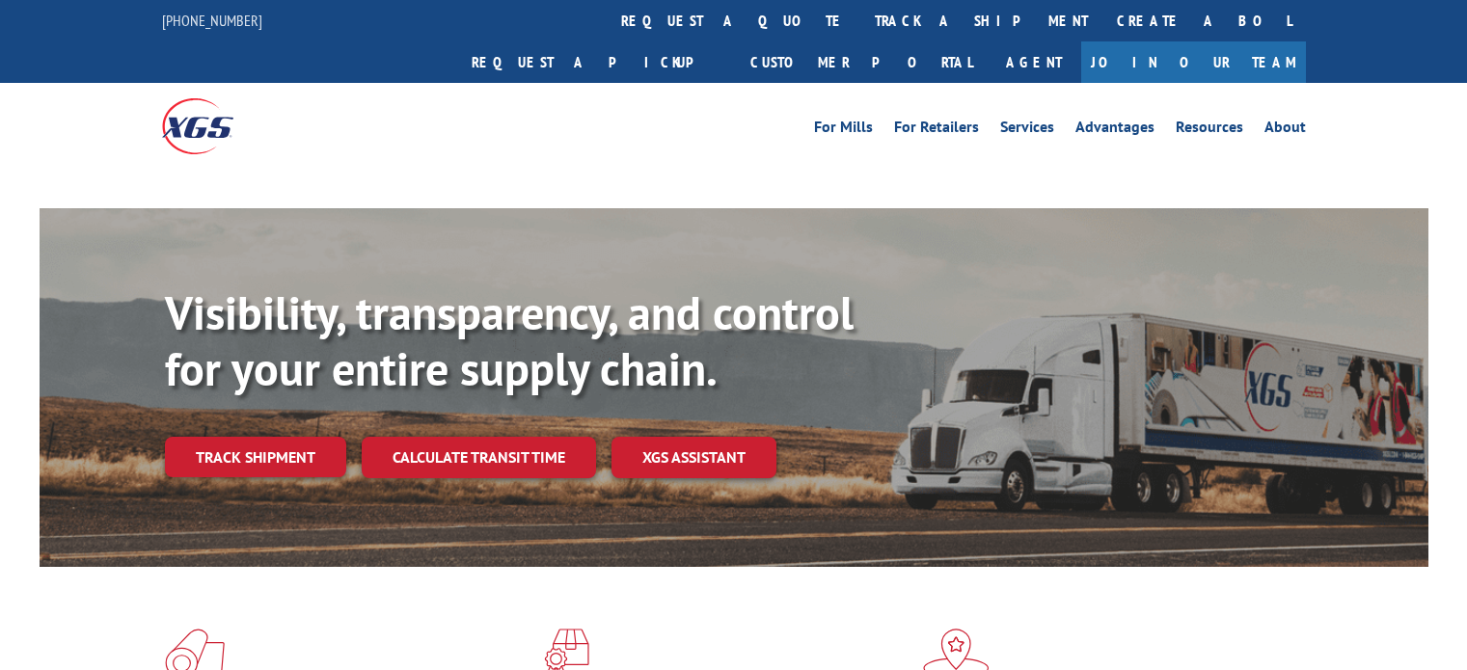  I want to click on a: Customer Portal, so click(861, 62).